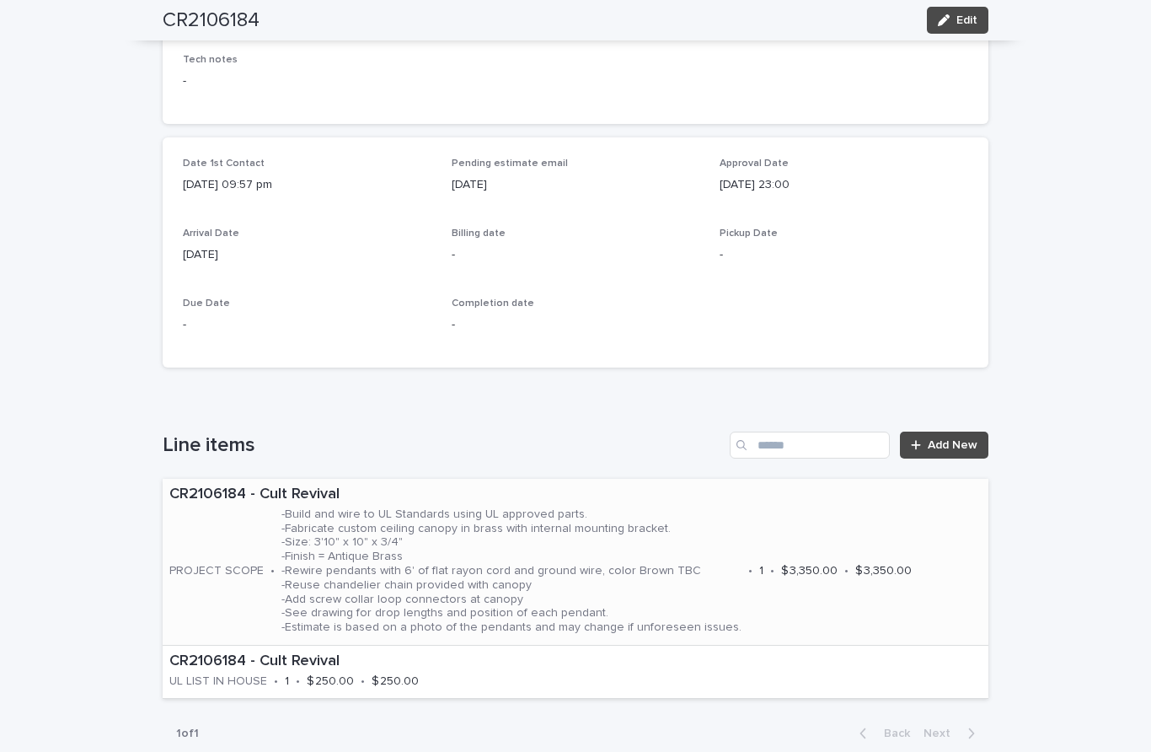 The height and width of the screenshot is (752, 1151). Describe the element at coordinates (892, 733) in the screenshot. I see `span: Back` at that location.